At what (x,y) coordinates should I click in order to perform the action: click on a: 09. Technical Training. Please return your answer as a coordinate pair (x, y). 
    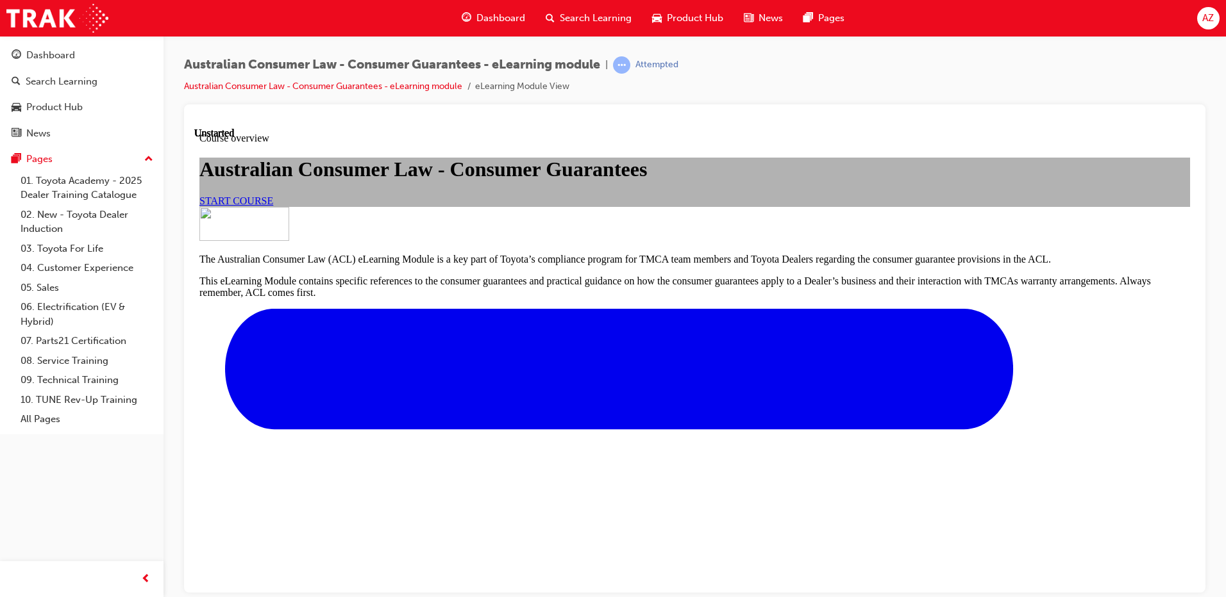
    Looking at the image, I should click on (87, 380).